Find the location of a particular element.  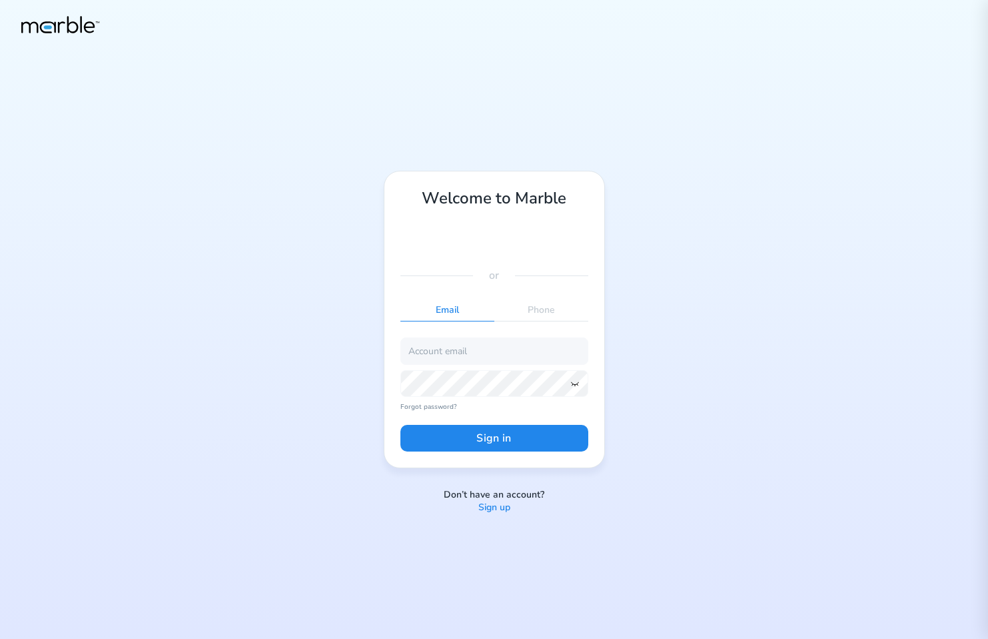

h1: Welcome to Marble is located at coordinates (495, 198).